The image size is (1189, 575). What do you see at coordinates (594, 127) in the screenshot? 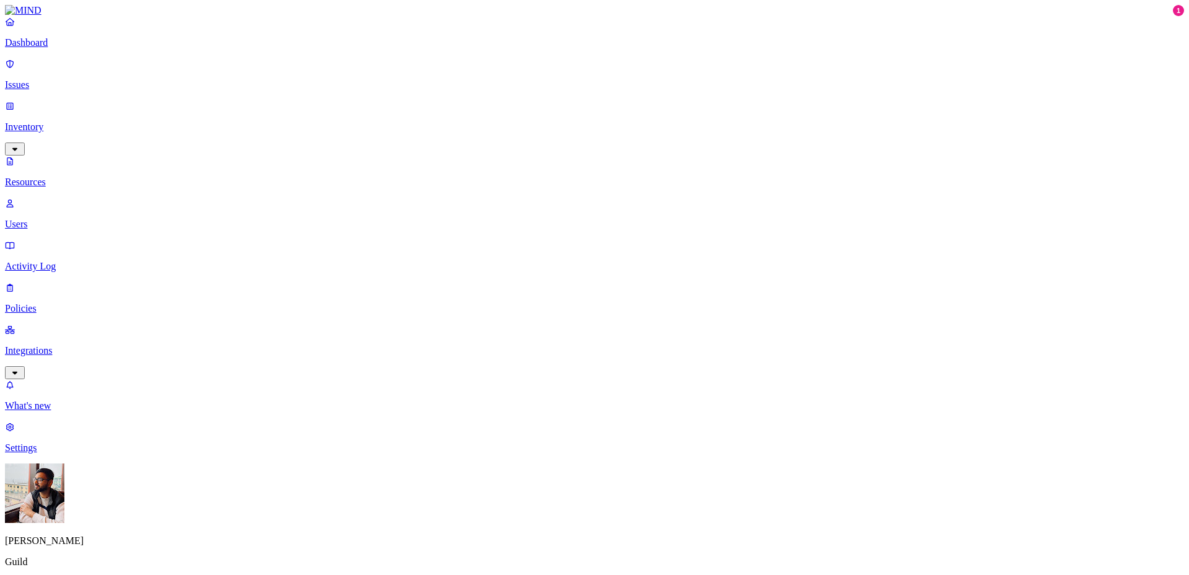
I see `p: Inventory` at bounding box center [594, 127].